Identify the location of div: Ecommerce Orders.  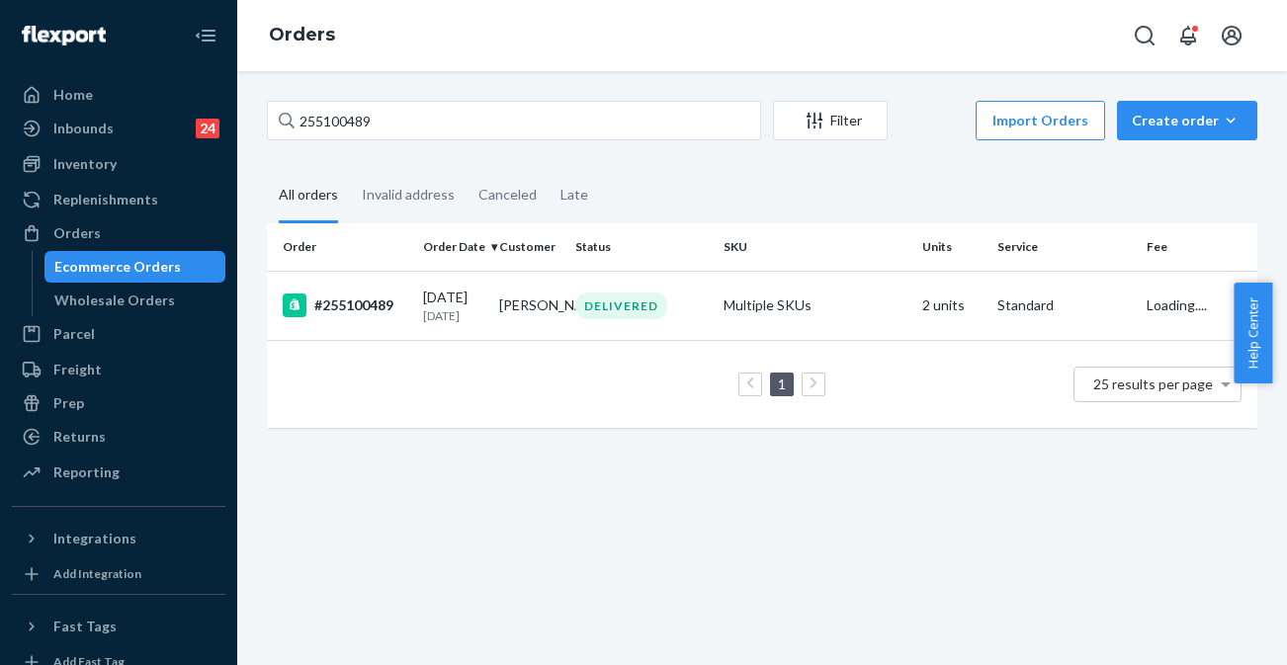
(118, 267).